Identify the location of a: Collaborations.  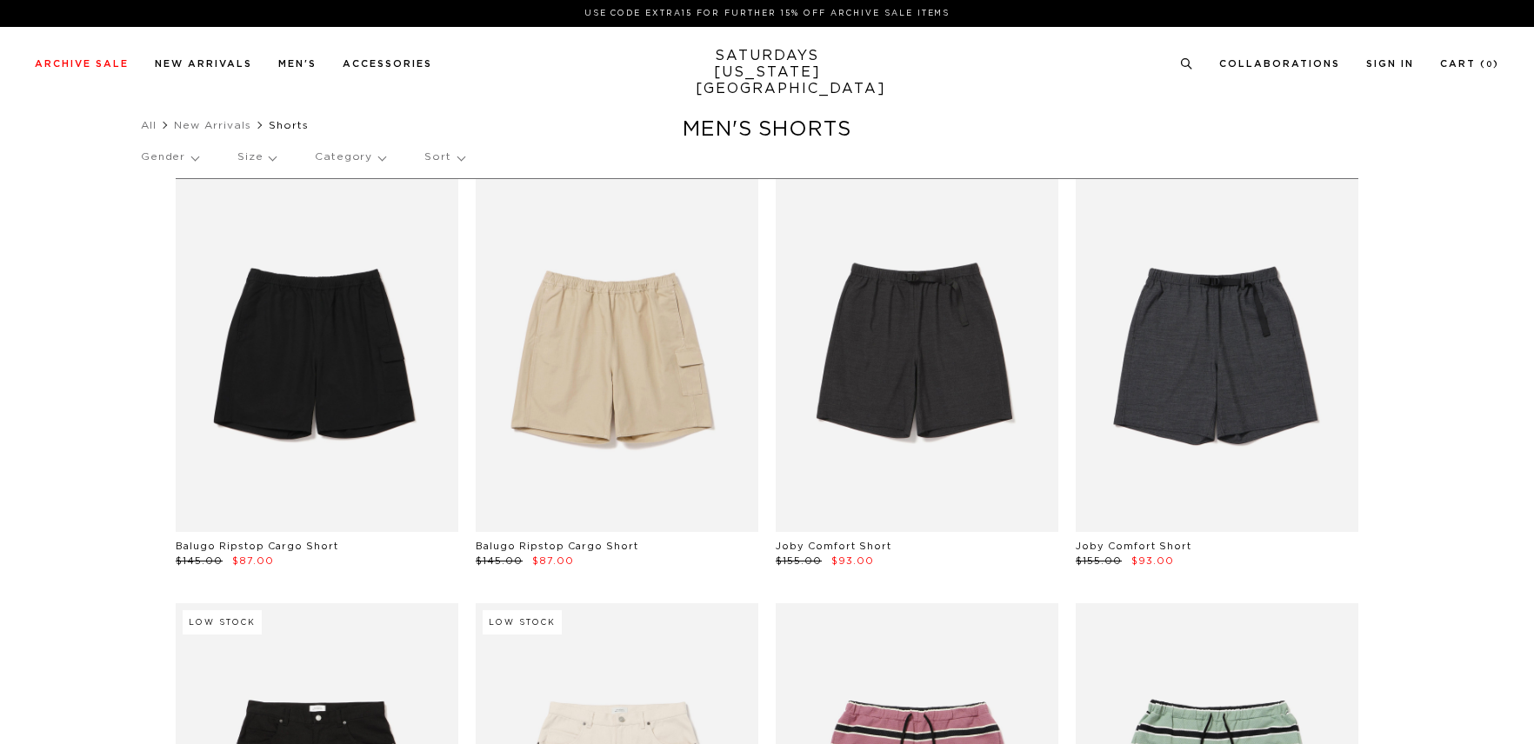
(1279, 63).